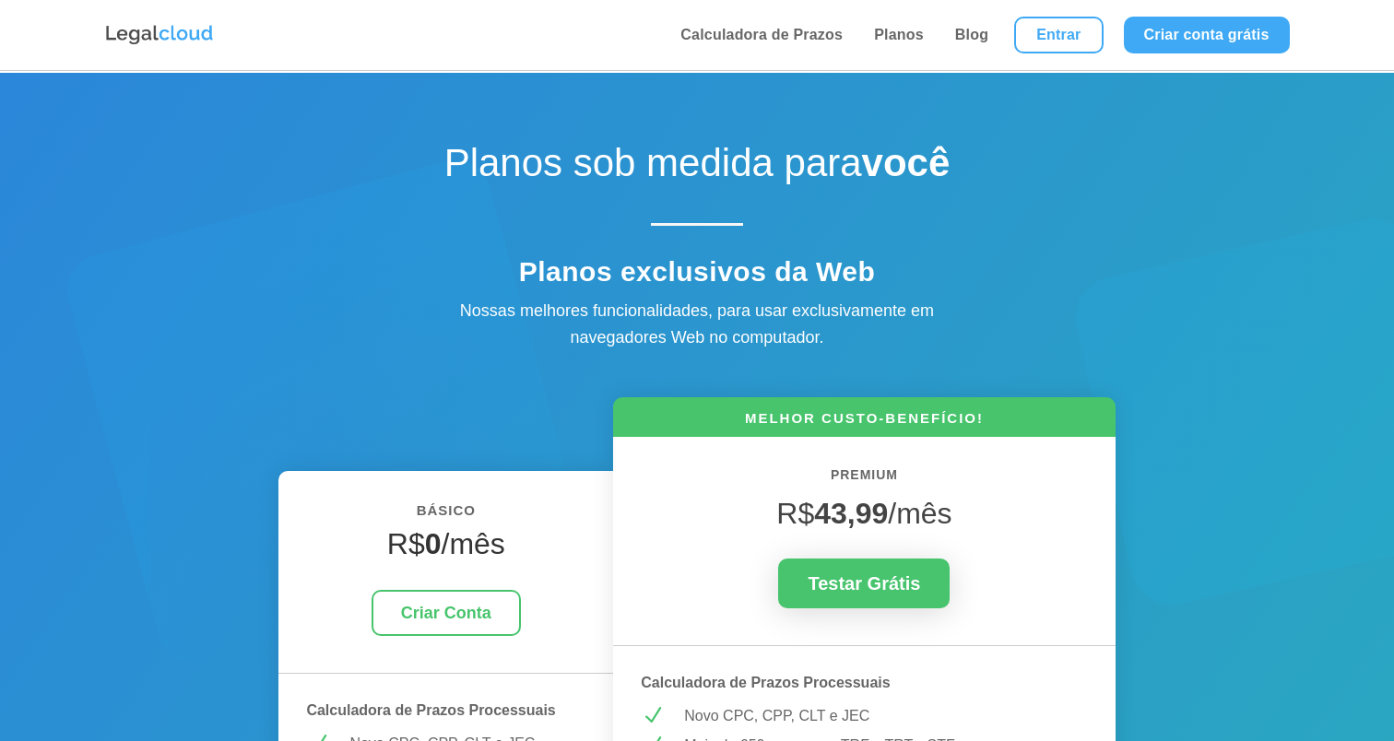 The height and width of the screenshot is (741, 1394). What do you see at coordinates (652, 715) in the screenshot?
I see `span: N` at bounding box center [652, 715].